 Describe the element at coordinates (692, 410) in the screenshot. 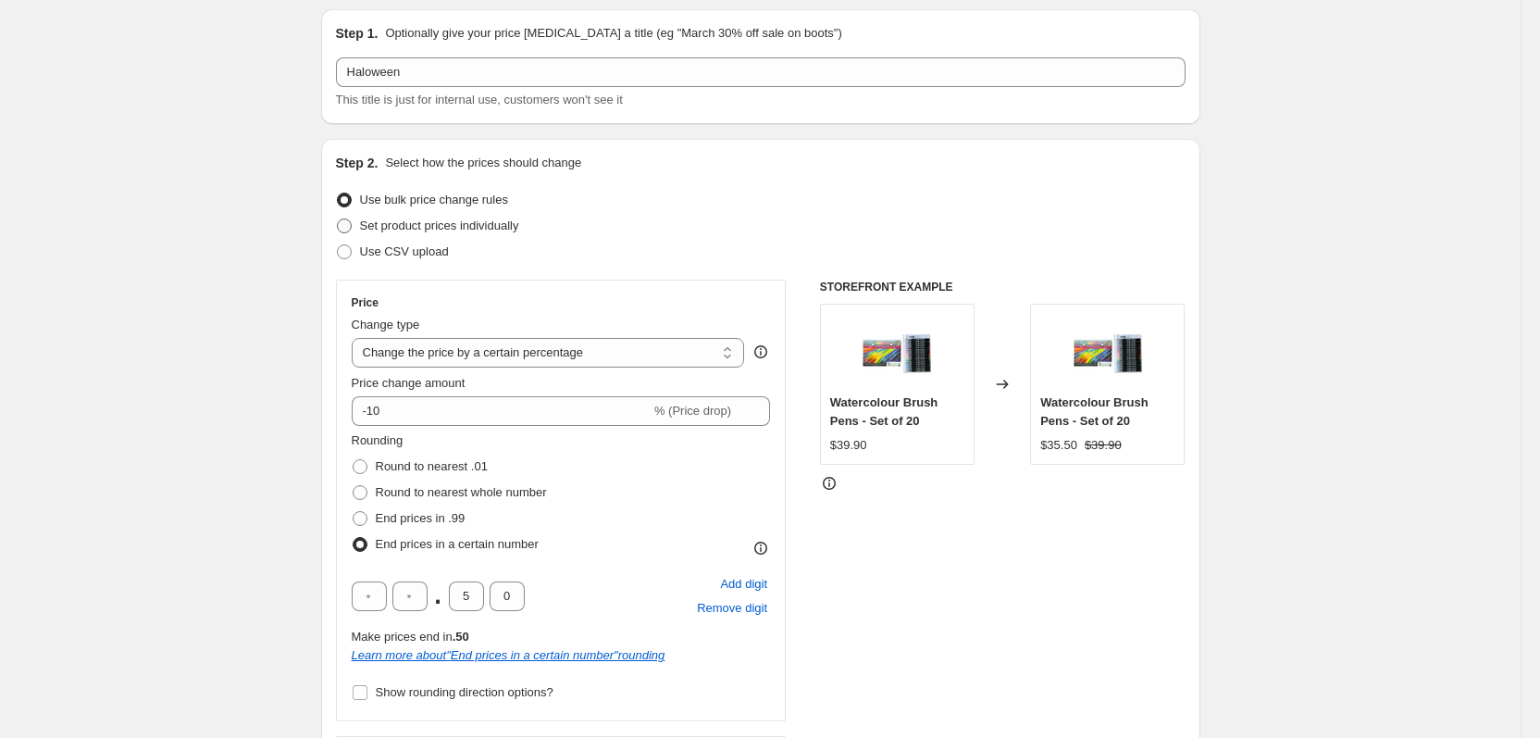

I see `span: % (Price drop)` at that location.